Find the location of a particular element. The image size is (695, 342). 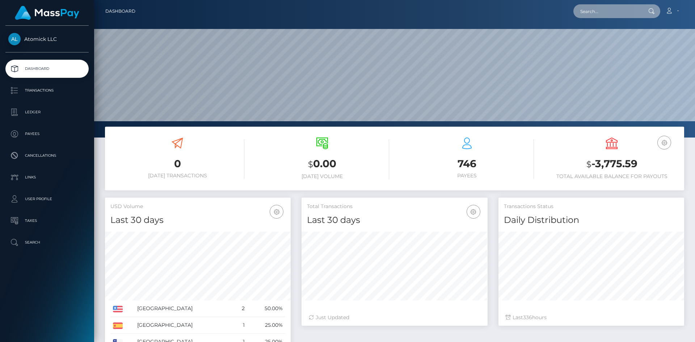

p: Transactions is located at coordinates (47, 91).